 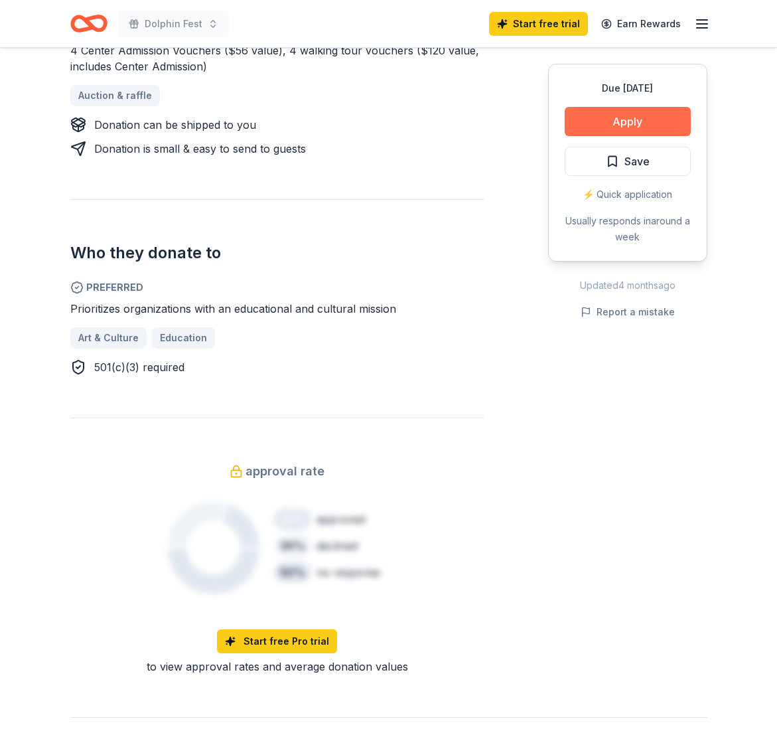 What do you see at coordinates (233, 309) in the screenshot?
I see `span: Prioritizes organizations with an educational and cultural mission` at bounding box center [233, 309].